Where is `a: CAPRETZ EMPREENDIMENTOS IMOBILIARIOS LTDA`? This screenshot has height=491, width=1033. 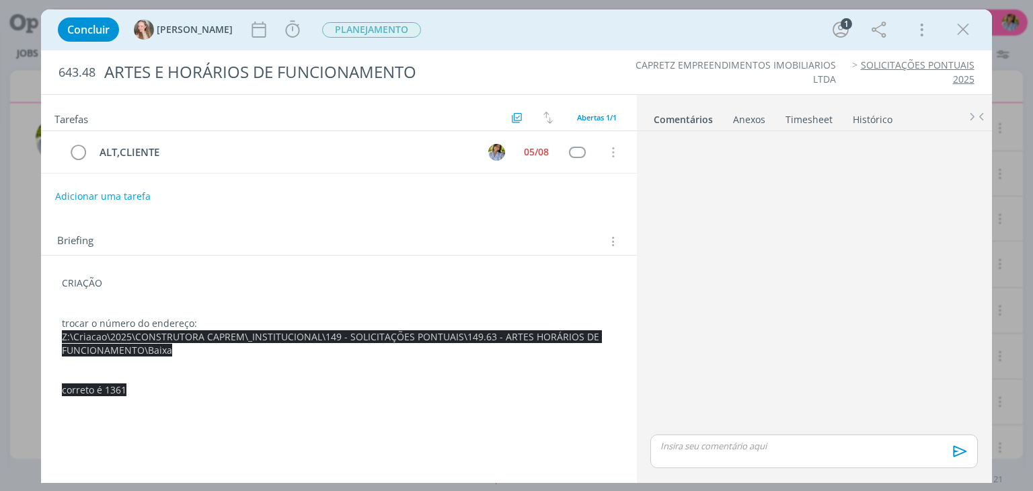
a: CAPRETZ EMPREENDIMENTOS IMOBILIARIOS LTDA is located at coordinates (736, 71).